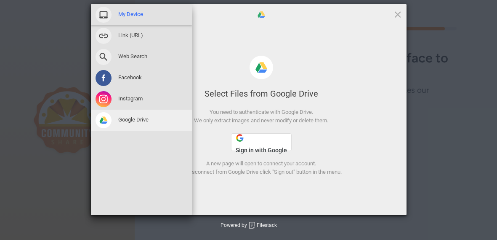  I want to click on div: Web Search, so click(141, 57).